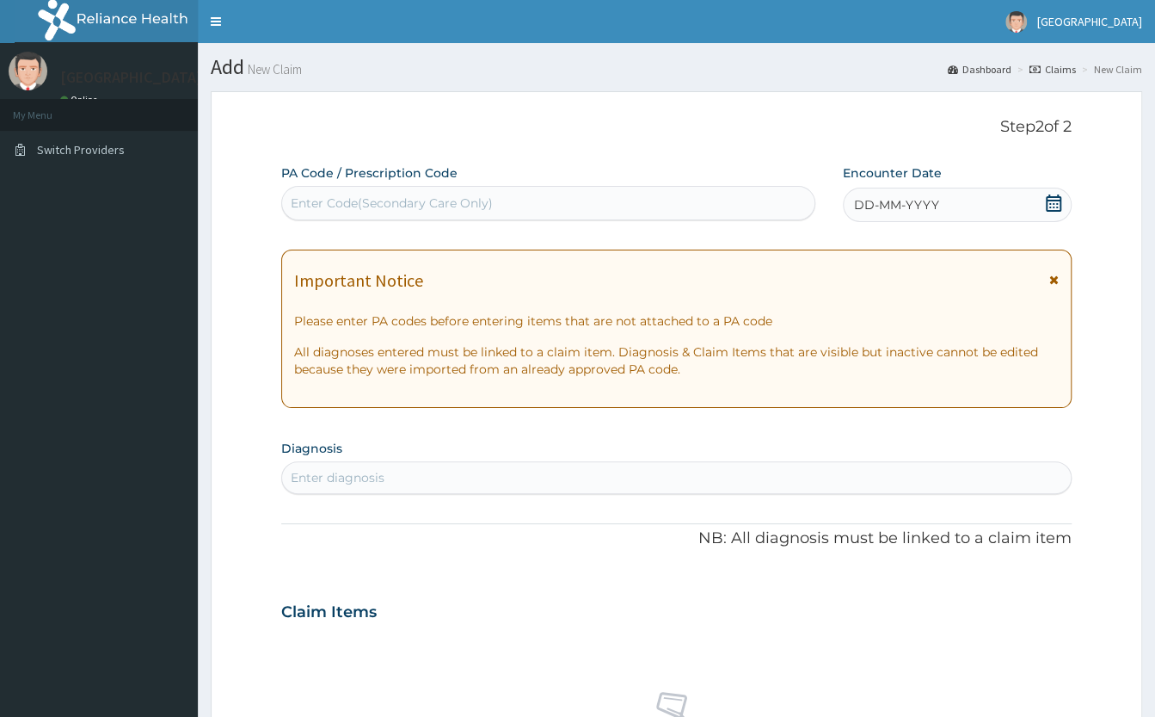 The width and height of the screenshot is (1155, 717). What do you see at coordinates (1110, 69) in the screenshot?
I see `li: New Claim` at bounding box center [1110, 69].